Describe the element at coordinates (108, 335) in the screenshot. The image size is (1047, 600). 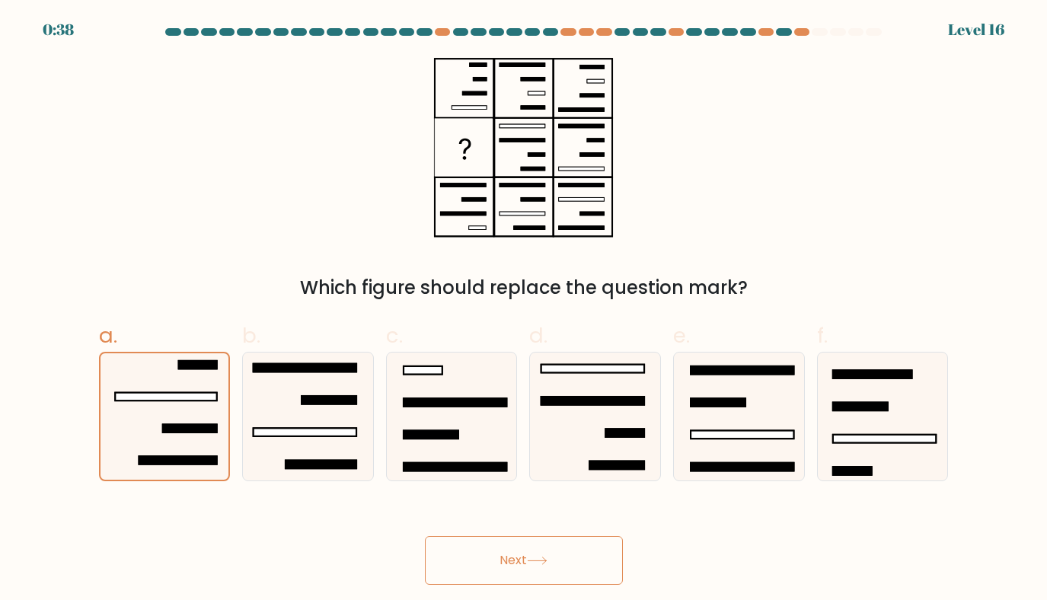
I see `span: a.` at that location.